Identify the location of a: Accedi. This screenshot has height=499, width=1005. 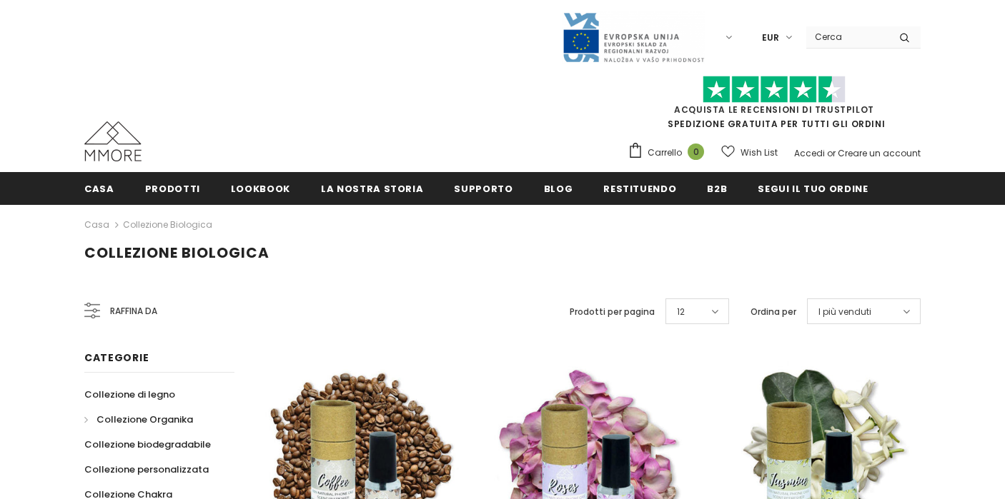
(809, 153).